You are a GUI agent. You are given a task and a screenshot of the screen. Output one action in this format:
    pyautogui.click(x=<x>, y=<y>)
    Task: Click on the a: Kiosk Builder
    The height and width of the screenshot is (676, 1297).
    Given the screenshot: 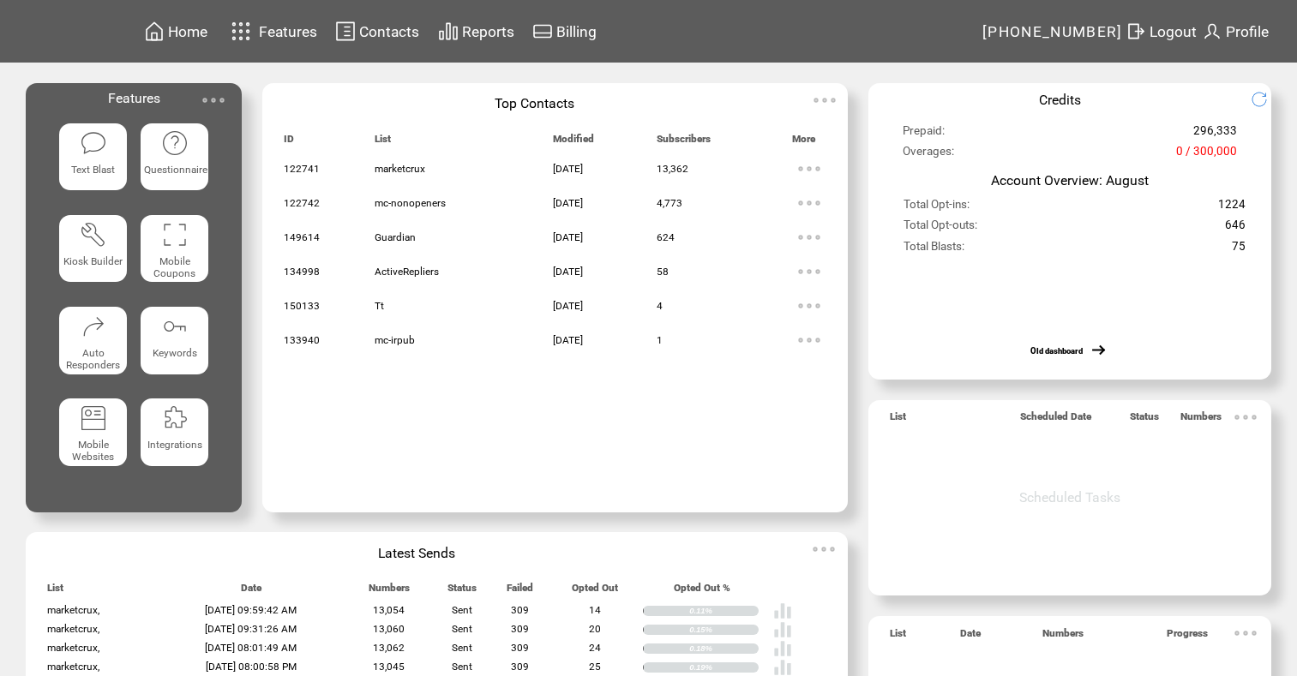 What is the action you would take?
    pyautogui.click(x=93, y=254)
    